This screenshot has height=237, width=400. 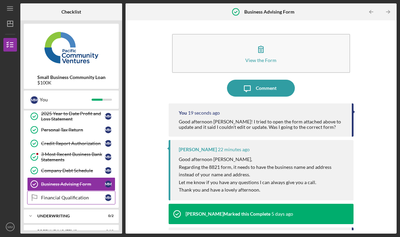 I want to click on div: 2025 Year to Date Profit and Loss Statement, so click(x=73, y=116).